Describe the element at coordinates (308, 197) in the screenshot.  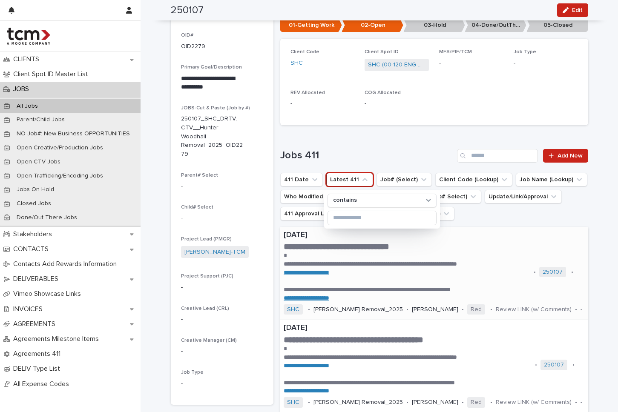
I see `button: Who Modified` at that location.